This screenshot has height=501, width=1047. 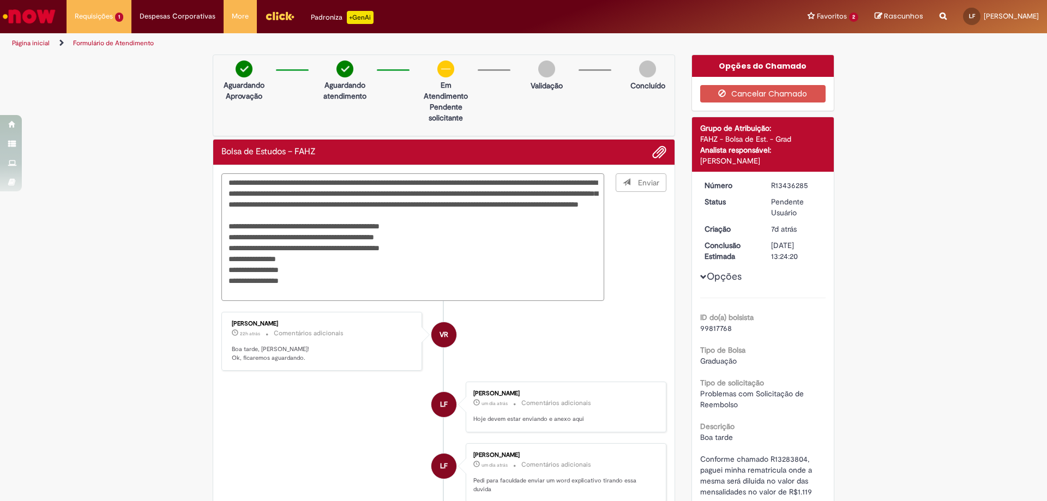 I want to click on div: Opções do Chamado, so click(x=763, y=66).